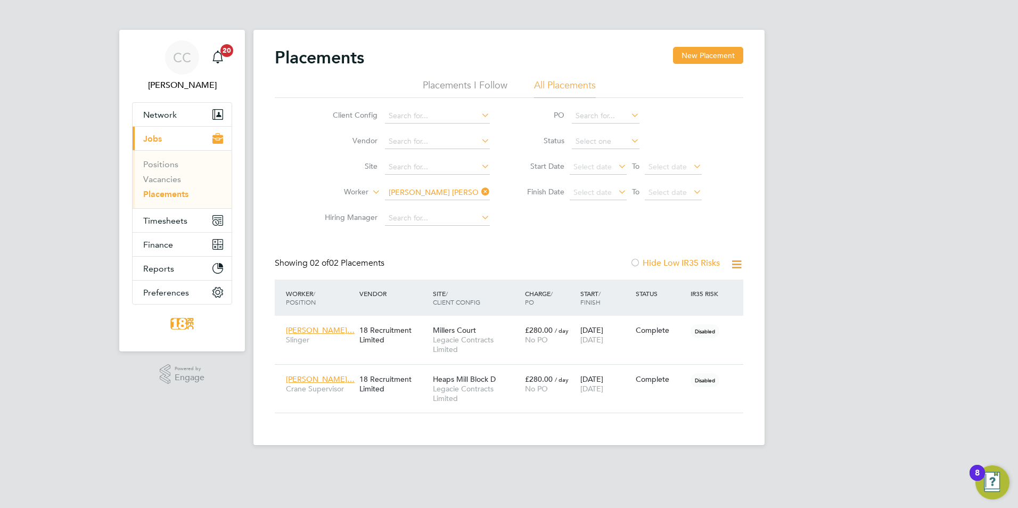 This screenshot has height=508, width=1018. What do you see at coordinates (540, 192) in the screenshot?
I see `label: Finish Date` at bounding box center [540, 192].